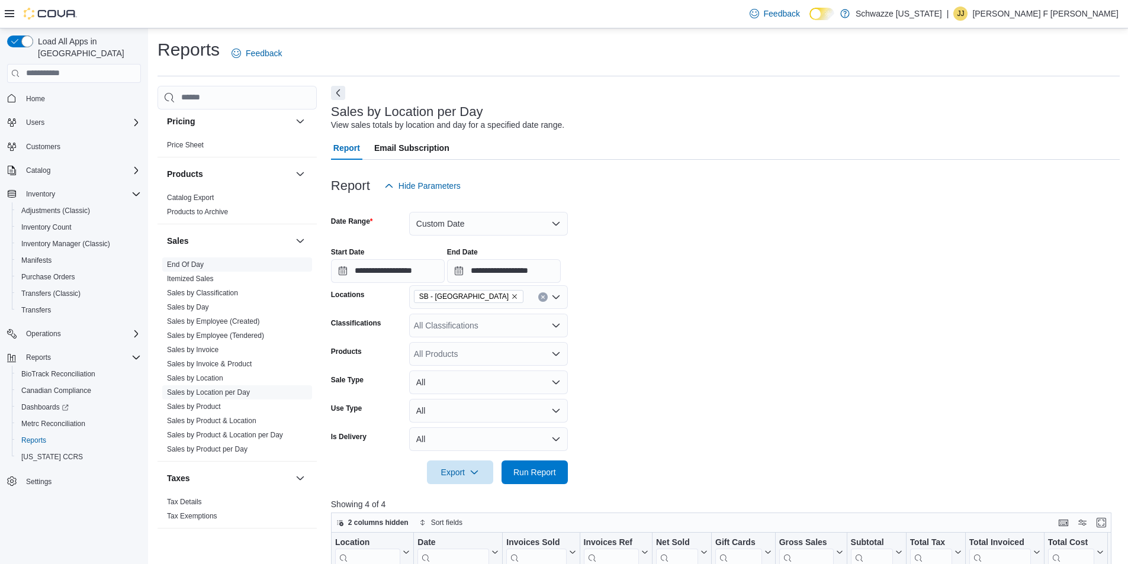  Describe the element at coordinates (209, 364) in the screenshot. I see `a: Sales by Invoice & Product` at that location.